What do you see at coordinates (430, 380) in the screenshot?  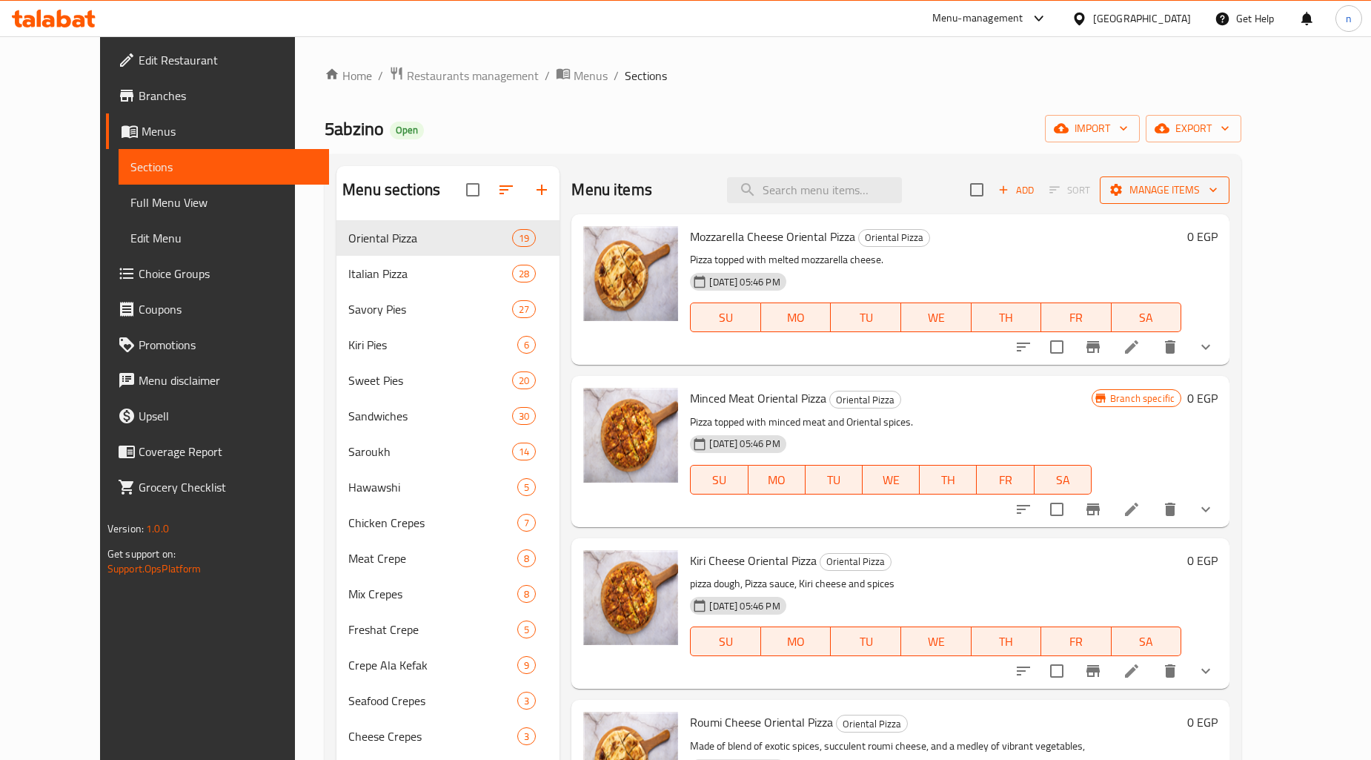 I see `div: Sweet Pies` at bounding box center [430, 380].